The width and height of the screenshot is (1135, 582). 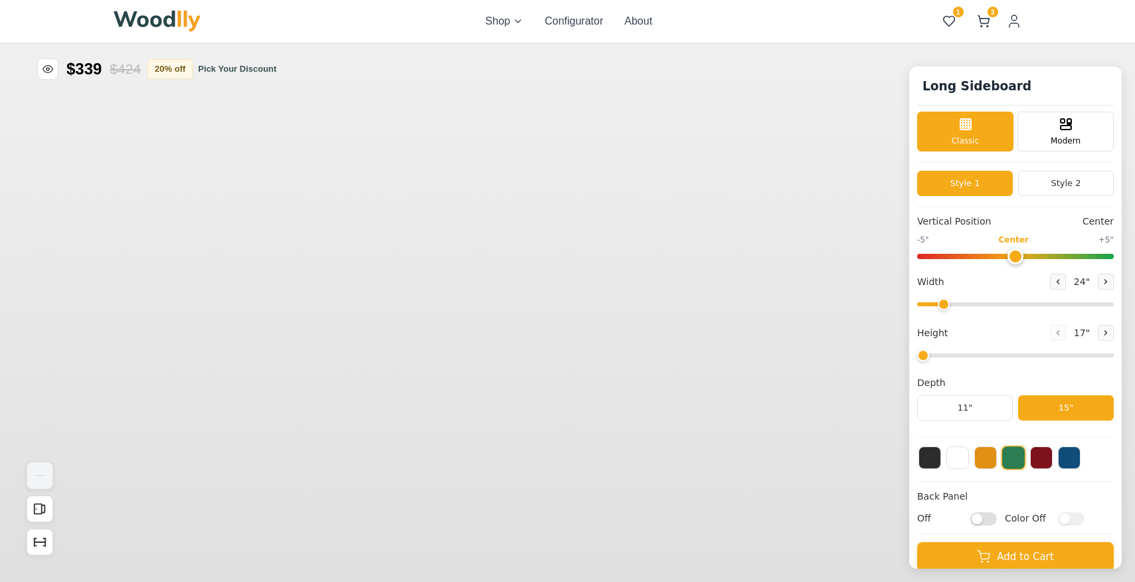 What do you see at coordinates (40, 509) in the screenshot?
I see `button: Open All Doors and Drawers` at bounding box center [40, 509].